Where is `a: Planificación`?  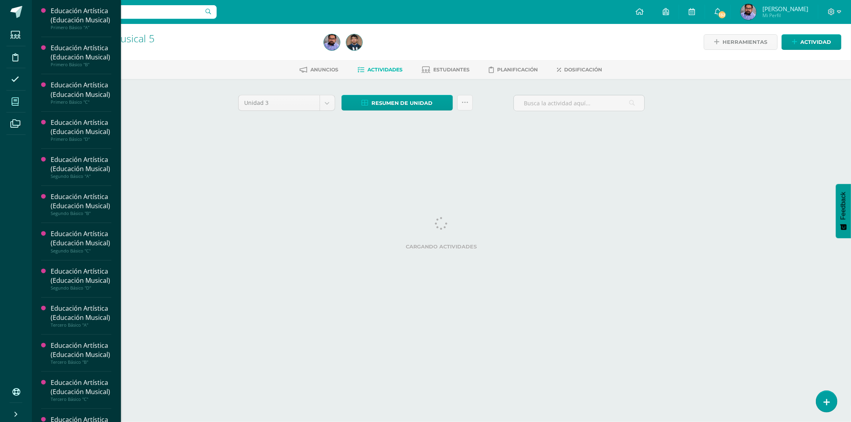 a: Planificación is located at coordinates (514, 70).